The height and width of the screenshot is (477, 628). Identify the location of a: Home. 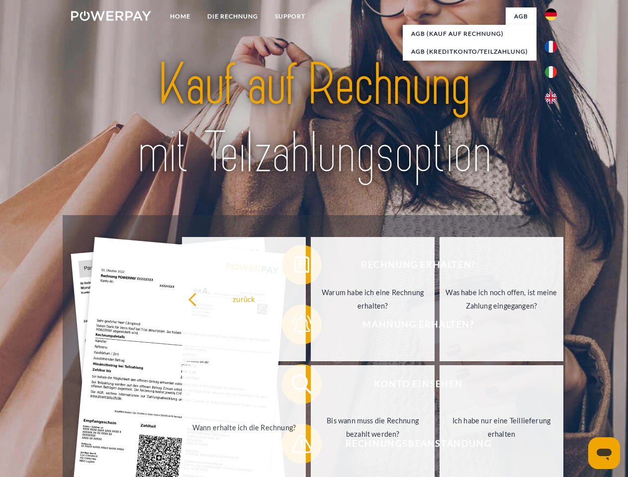
(180, 16).